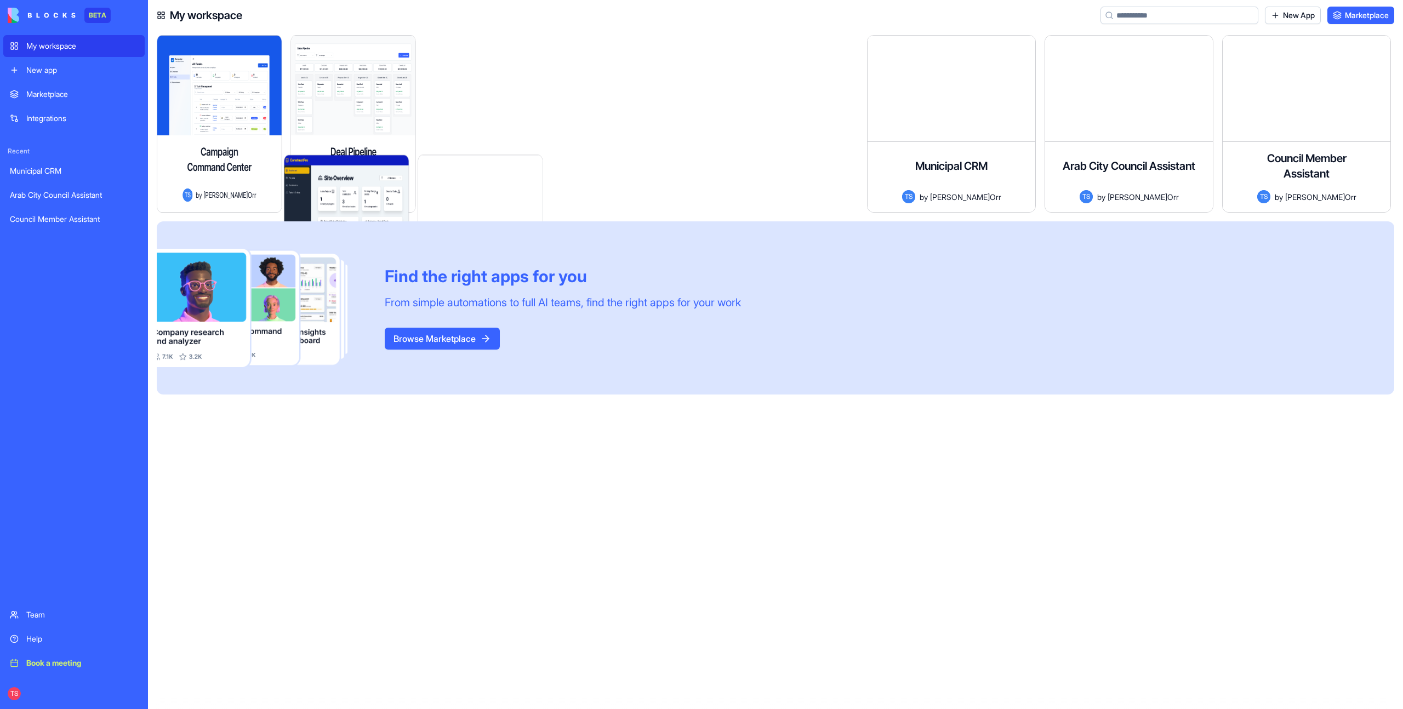 This screenshot has height=709, width=1403. I want to click on div: Find the right apps for you, so click(563, 276).